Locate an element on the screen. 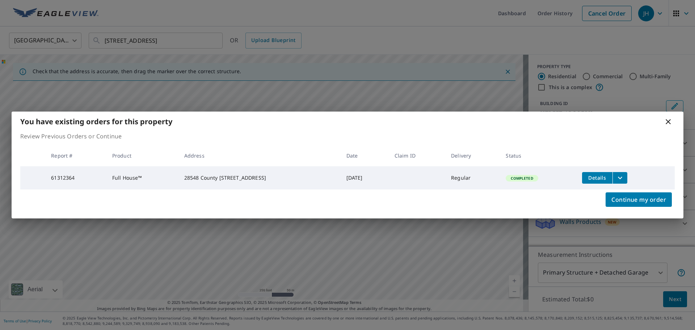 This screenshot has width=695, height=330. th: Address is located at coordinates (260, 155).